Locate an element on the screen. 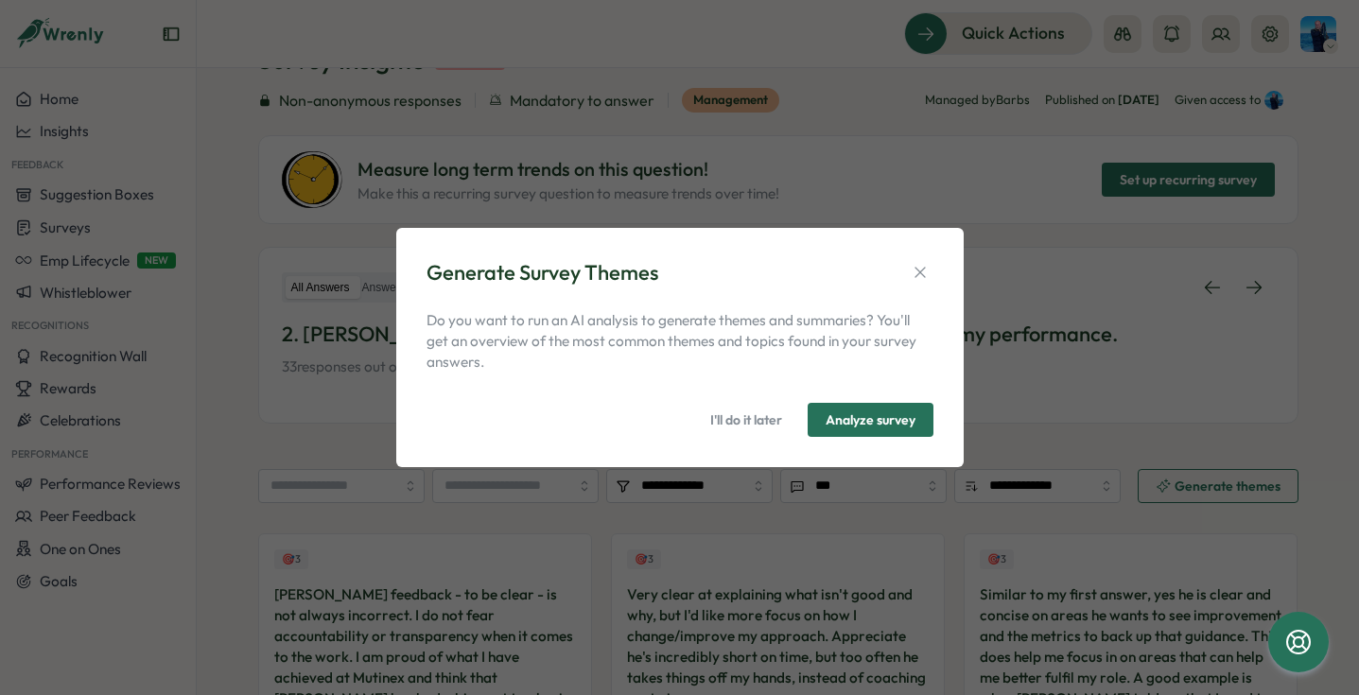  p: Do you want to run an AI analysis to generate themes and summaries? You'll get an overview of the... is located at coordinates (680, 341).